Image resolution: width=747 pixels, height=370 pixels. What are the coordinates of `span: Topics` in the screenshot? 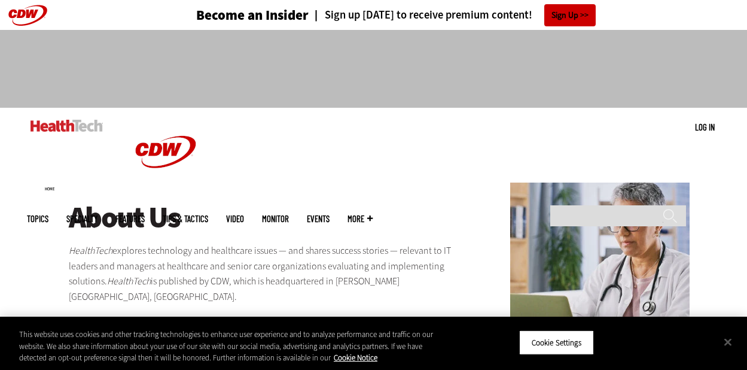 It's located at (38, 218).